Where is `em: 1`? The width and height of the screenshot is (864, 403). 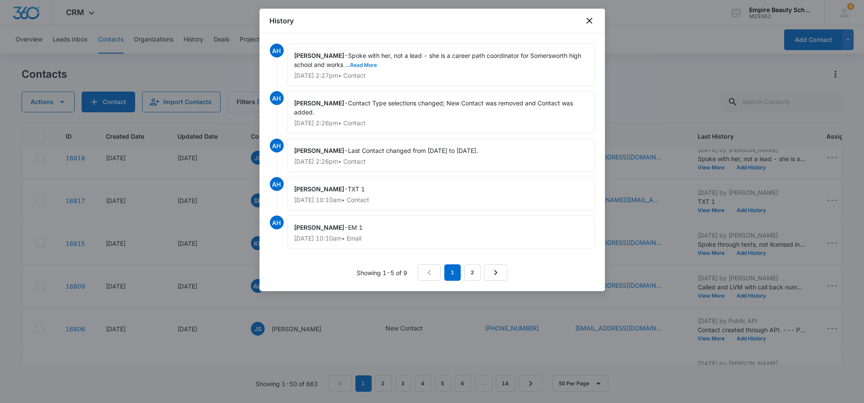 em: 1 is located at coordinates (453, 273).